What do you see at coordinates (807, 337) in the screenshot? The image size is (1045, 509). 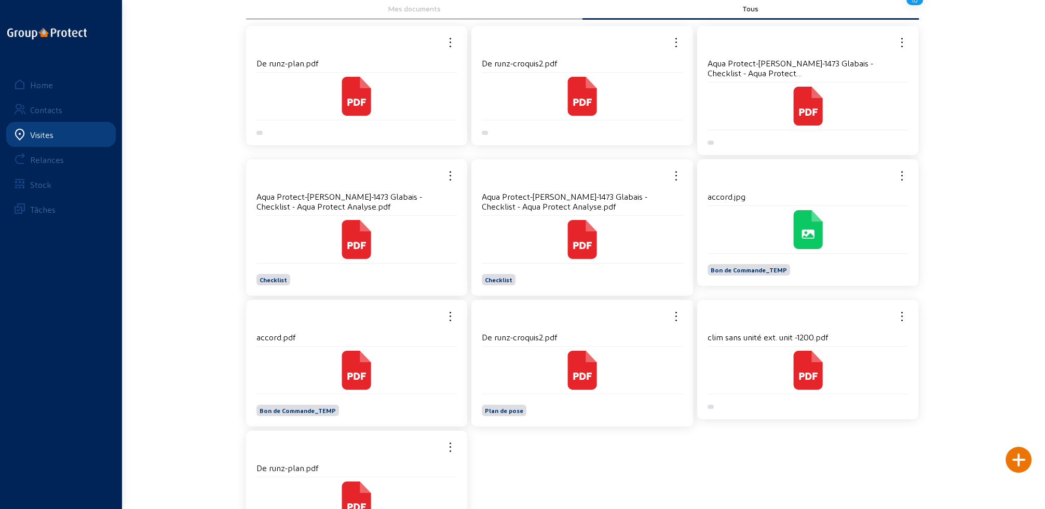 I see `h4: clim sans unité ext. unit -1200.pdf` at bounding box center [807, 337].